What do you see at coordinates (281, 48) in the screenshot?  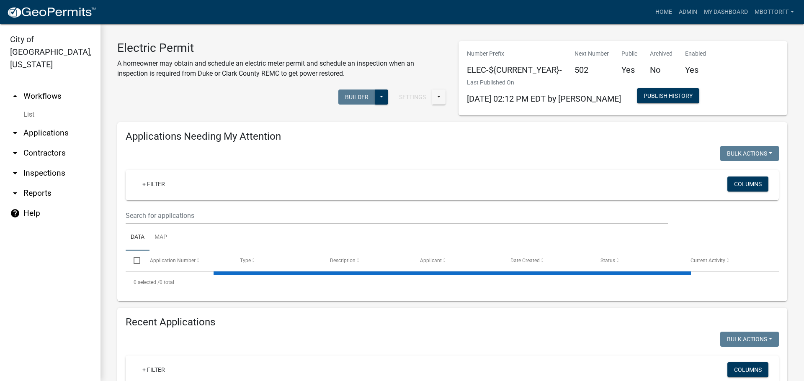 I see `h3: Electric Permit` at bounding box center [281, 48].